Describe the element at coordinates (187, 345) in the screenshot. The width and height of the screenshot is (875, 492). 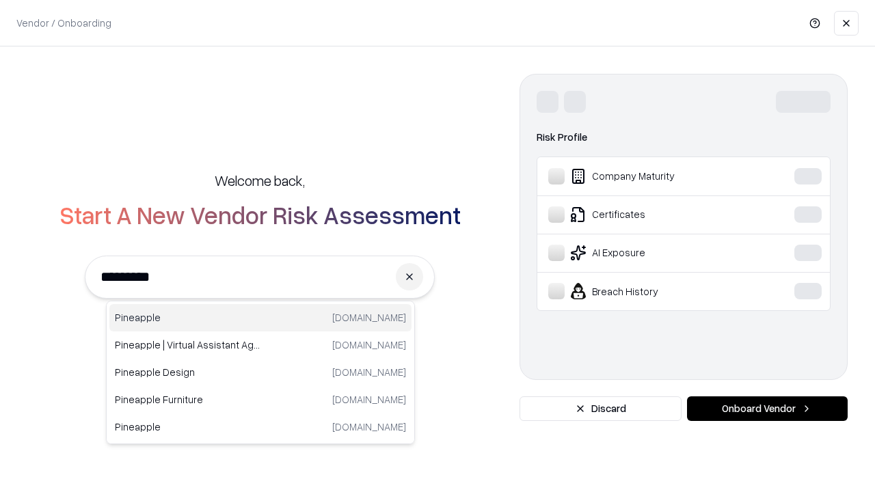
I see `p: Pineapple | Virtual Assistant Agency` at that location.